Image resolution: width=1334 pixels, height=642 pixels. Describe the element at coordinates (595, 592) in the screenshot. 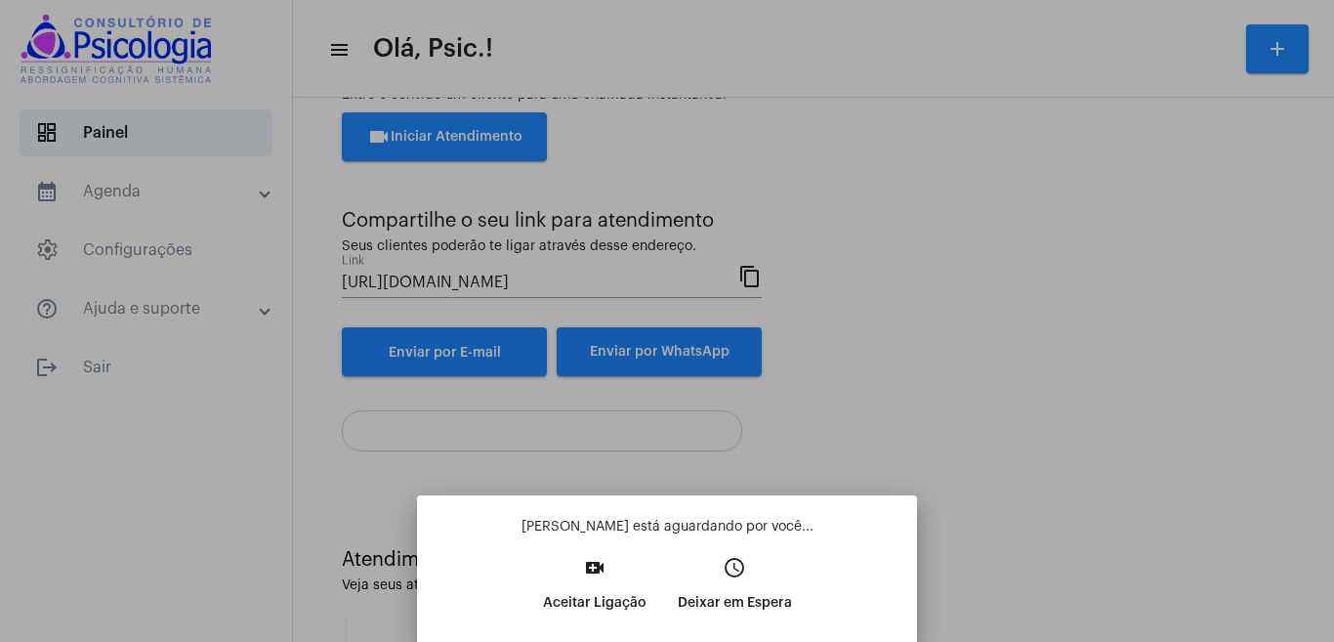

I see `button: Aceitar Ligação` at that location.